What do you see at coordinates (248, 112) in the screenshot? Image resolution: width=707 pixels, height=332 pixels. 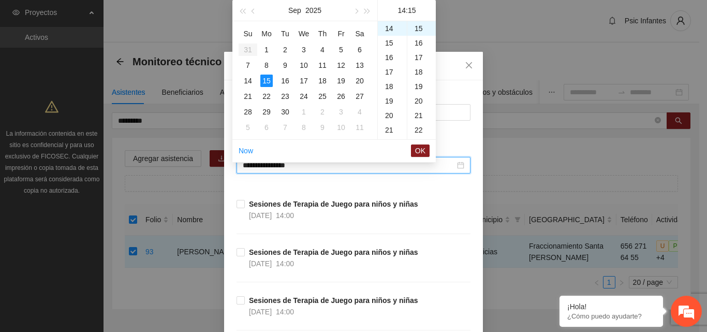 I see `td: 2025-09-28` at bounding box center [248, 112].